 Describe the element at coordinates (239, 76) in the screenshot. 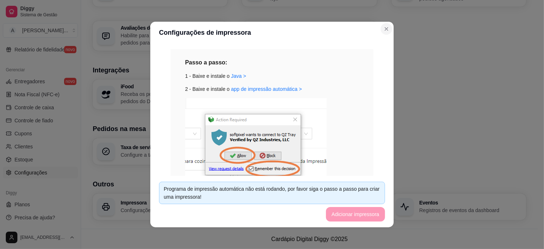

I see `a: Java >` at that location.